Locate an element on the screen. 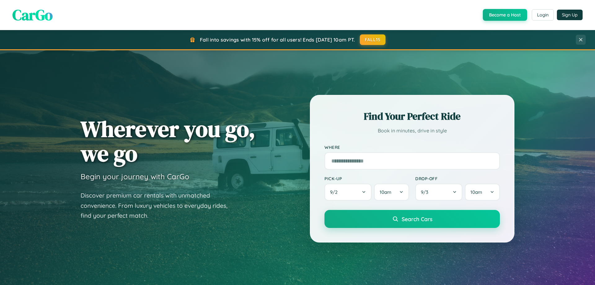  button: Search Cars is located at coordinates (412, 219).